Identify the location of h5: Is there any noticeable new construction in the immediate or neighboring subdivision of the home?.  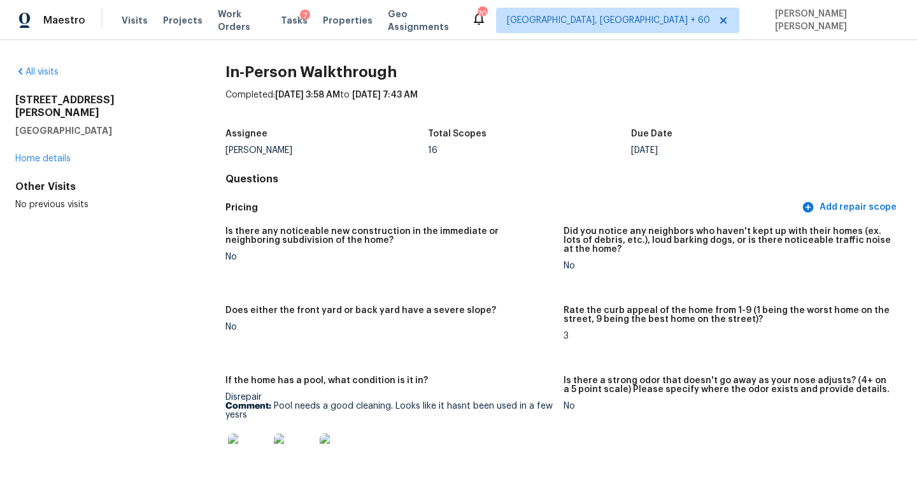
(389, 236).